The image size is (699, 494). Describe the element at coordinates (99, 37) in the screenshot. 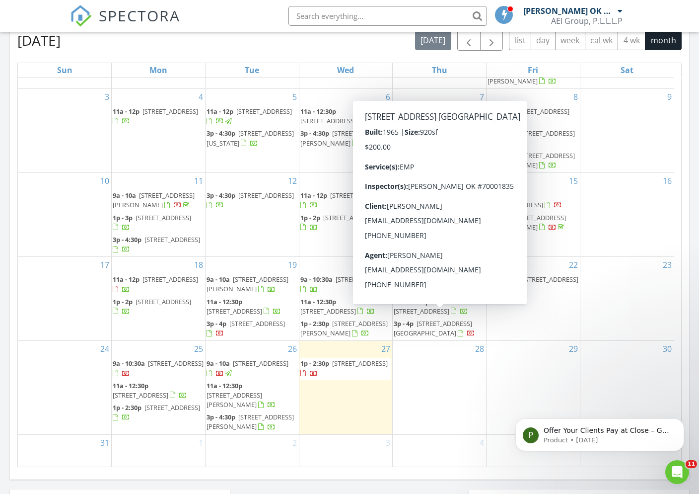

I see `div: message notification from Product, 2w ago. Offer Your Clients Pay at Close – Get Early Access Pay...` at that location.